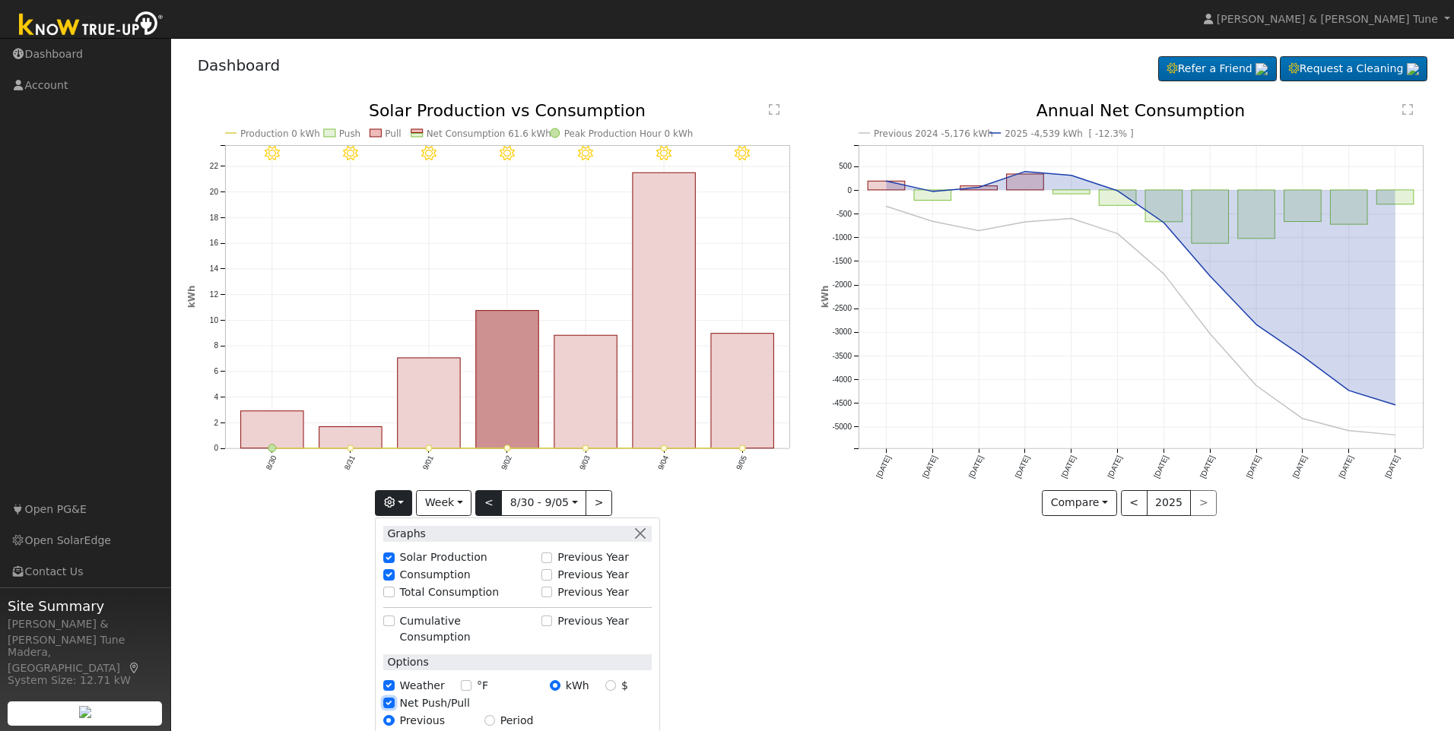 The image size is (1454, 731). I want to click on text: 16, so click(214, 243).